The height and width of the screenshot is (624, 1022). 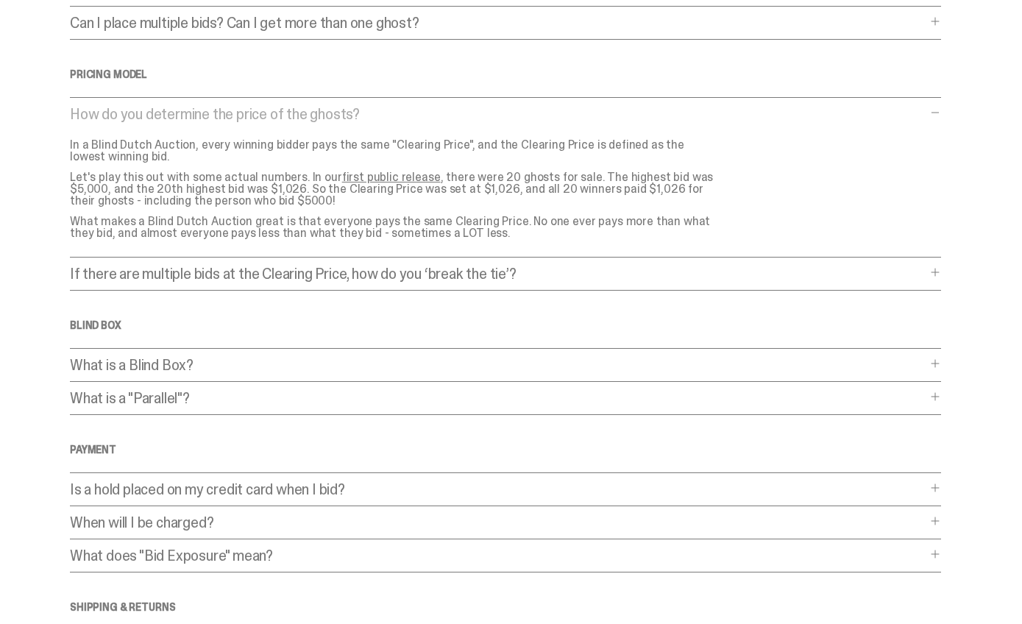 I want to click on p: How do you determine the price of the ghosts?, so click(x=498, y=114).